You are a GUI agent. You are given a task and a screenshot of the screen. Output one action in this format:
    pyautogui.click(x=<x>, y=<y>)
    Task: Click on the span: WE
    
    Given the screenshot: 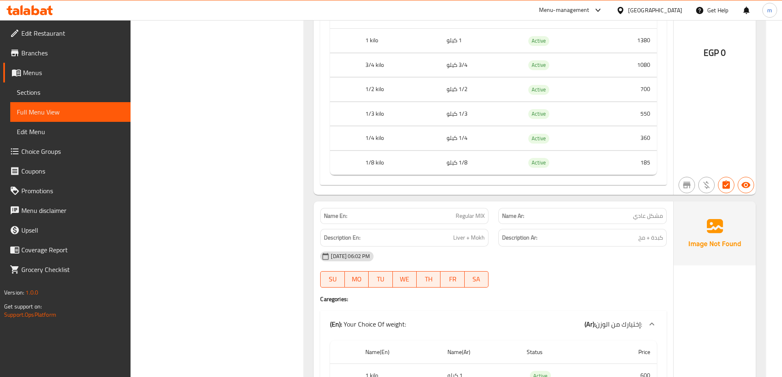 What is the action you would take?
    pyautogui.click(x=405, y=279)
    